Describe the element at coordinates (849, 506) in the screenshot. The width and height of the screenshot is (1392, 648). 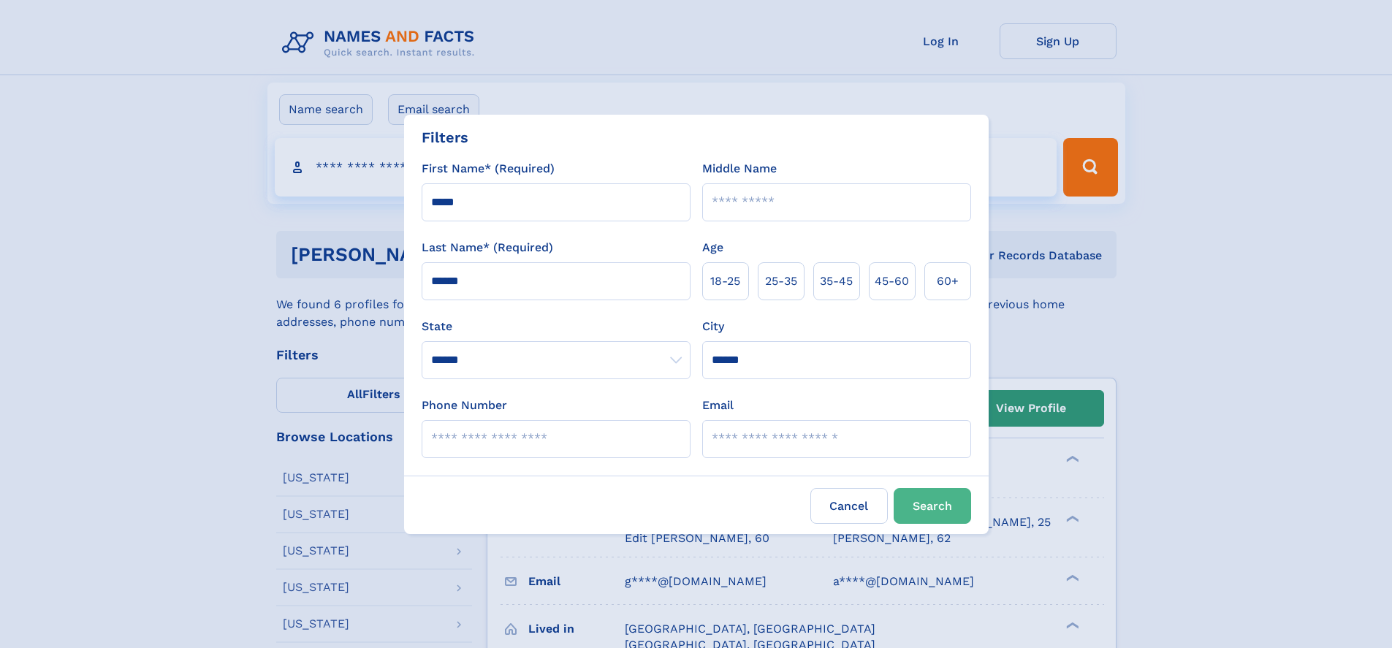
I see `label: Cancel` at that location.